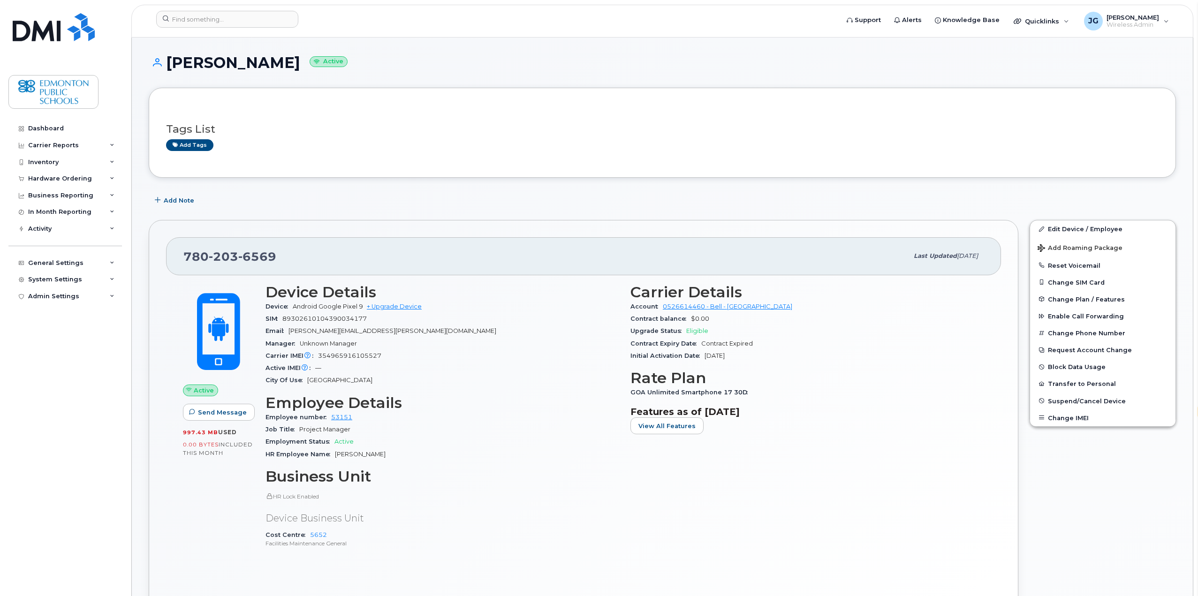 This screenshot has height=596, width=1198. I want to click on span: Contract balance, so click(661, 319).